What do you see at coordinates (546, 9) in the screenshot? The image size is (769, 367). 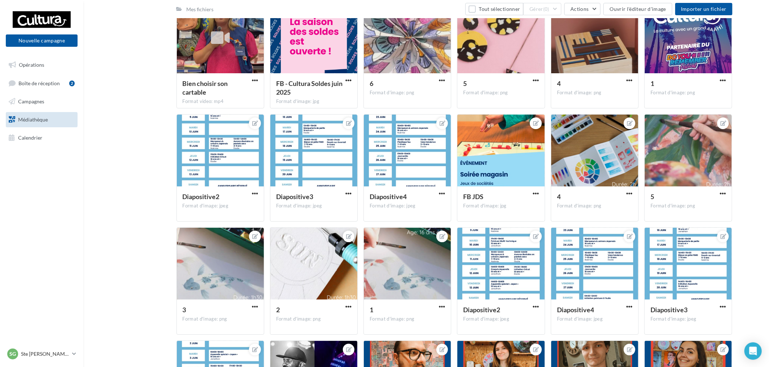 I see `span: (0)` at bounding box center [546, 9].